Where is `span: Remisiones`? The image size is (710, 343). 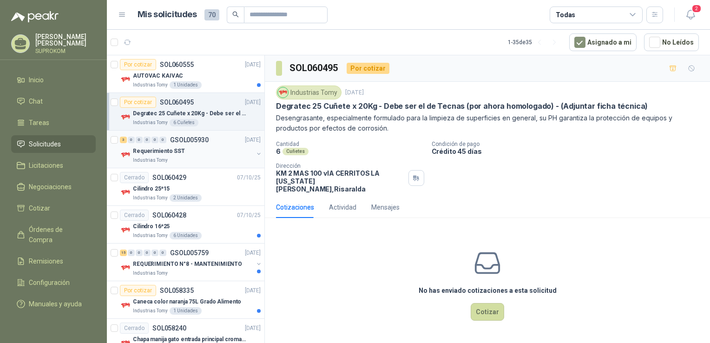 span: Remisiones is located at coordinates (46, 261).